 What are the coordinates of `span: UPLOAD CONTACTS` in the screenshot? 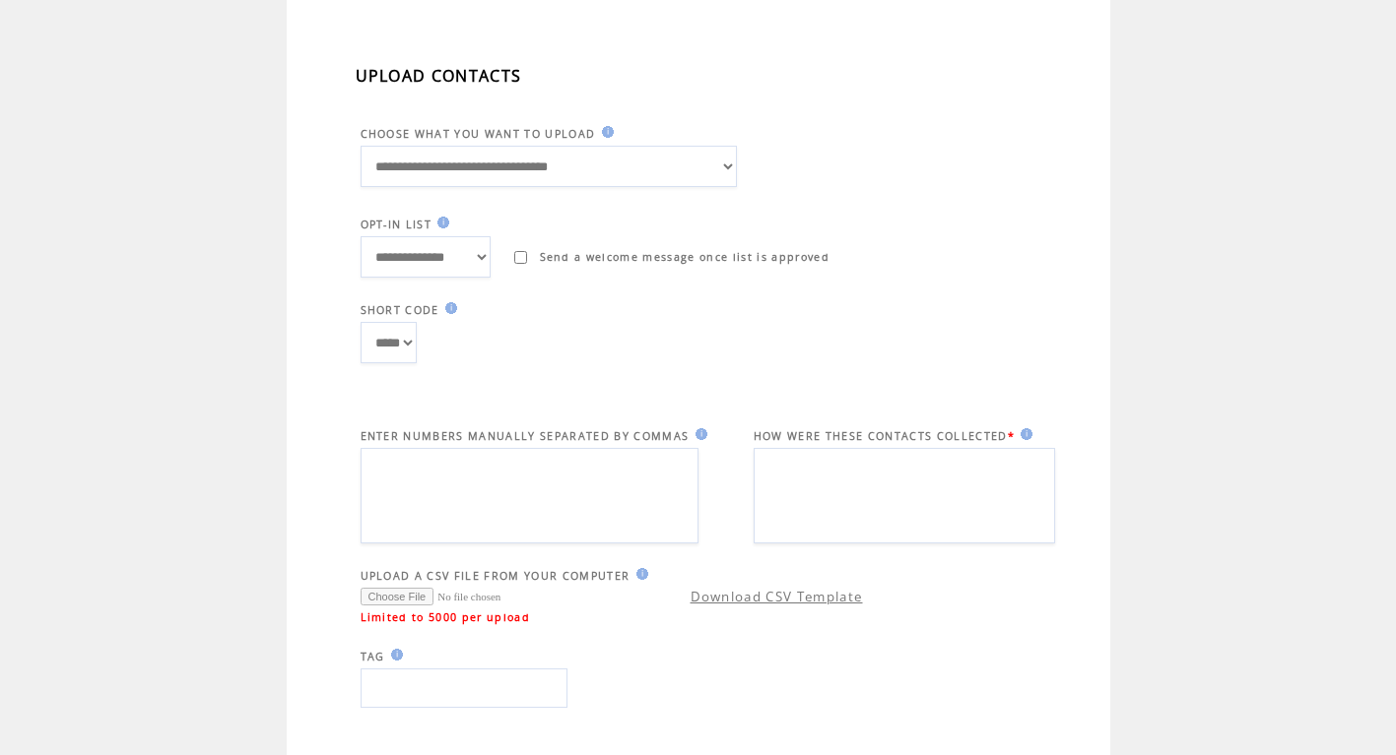 It's located at (438, 76).